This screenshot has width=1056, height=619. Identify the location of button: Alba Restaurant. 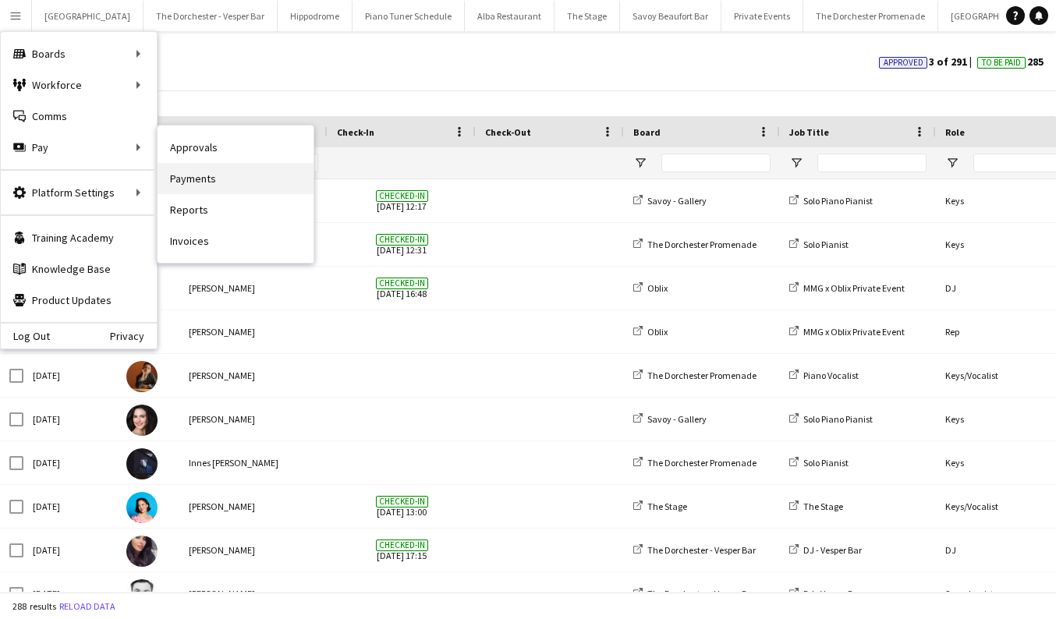
(509, 16).